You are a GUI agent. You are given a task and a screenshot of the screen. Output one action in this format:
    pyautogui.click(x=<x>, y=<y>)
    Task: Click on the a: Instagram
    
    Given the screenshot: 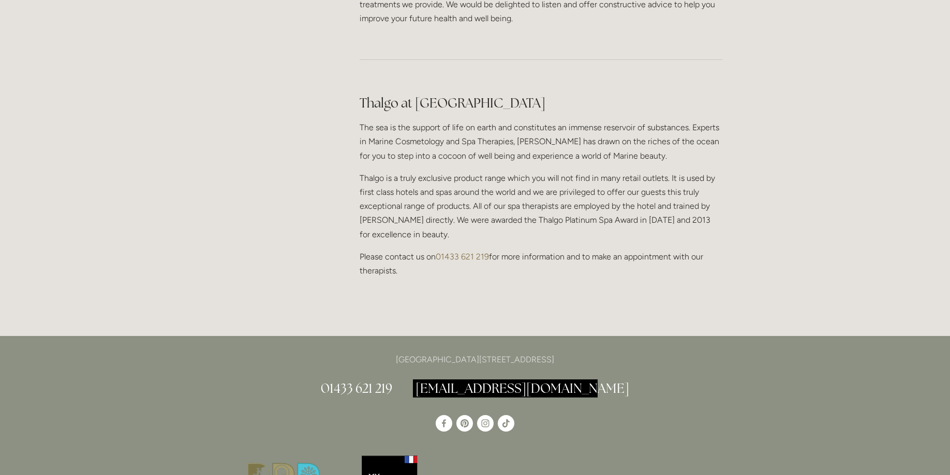 What is the action you would take?
    pyautogui.click(x=485, y=424)
    